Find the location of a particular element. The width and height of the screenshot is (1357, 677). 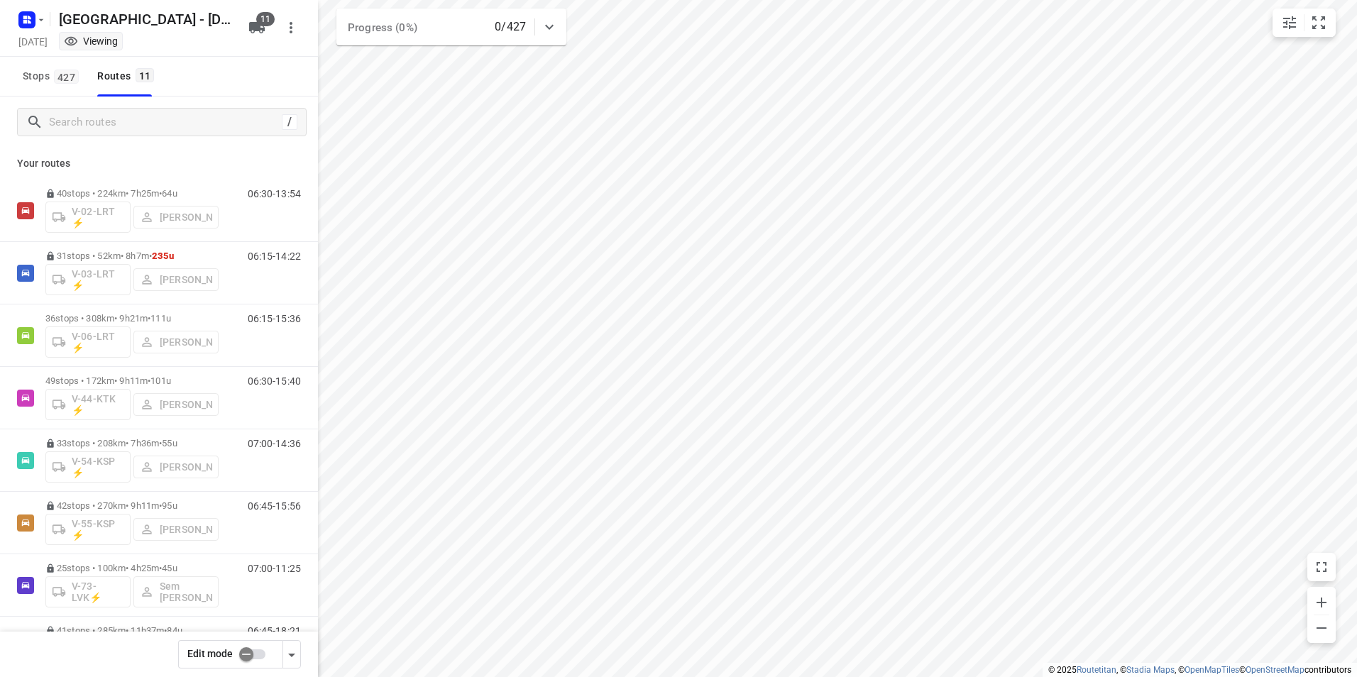

button: Fit zoom is located at coordinates (1319, 23).